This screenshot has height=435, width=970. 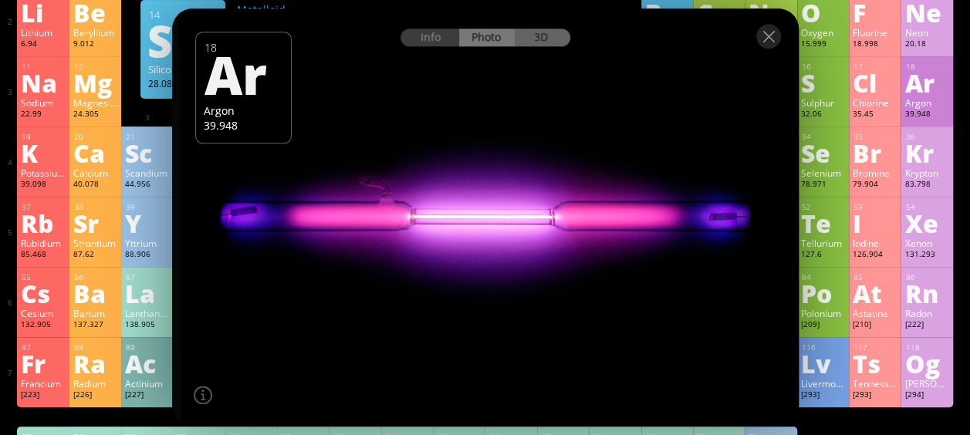 What do you see at coordinates (42, 185) in the screenshot?
I see `div: 39.098` at bounding box center [42, 185].